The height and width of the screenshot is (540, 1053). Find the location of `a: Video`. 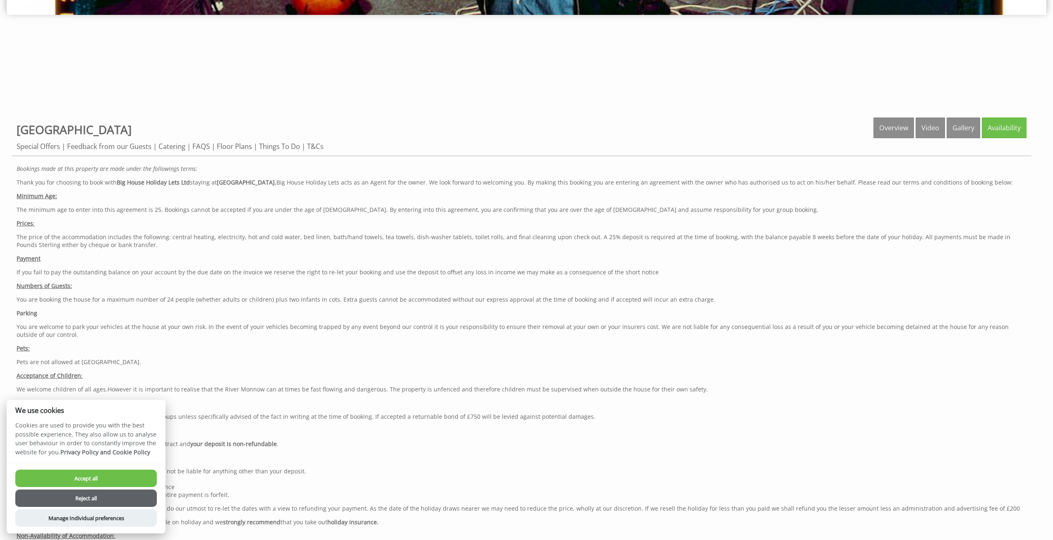

a: Video is located at coordinates (930, 128).